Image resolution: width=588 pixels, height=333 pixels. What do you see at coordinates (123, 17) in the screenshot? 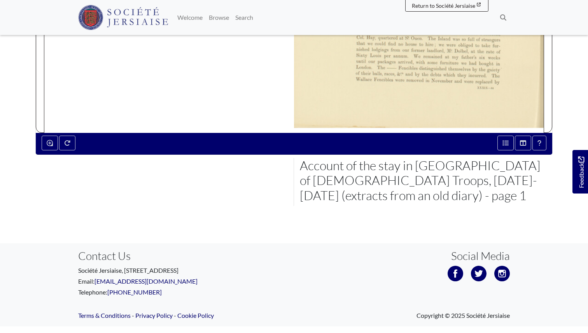
I see `img: Société Jersiaise` at bounding box center [123, 17].